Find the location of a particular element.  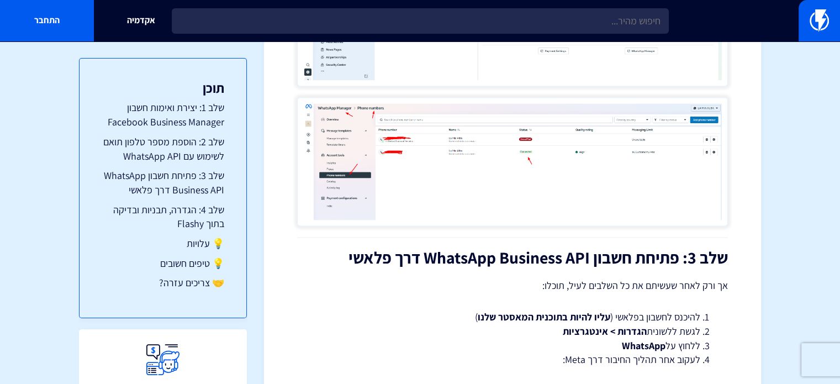

strong: WhatsApp is located at coordinates (644, 345).